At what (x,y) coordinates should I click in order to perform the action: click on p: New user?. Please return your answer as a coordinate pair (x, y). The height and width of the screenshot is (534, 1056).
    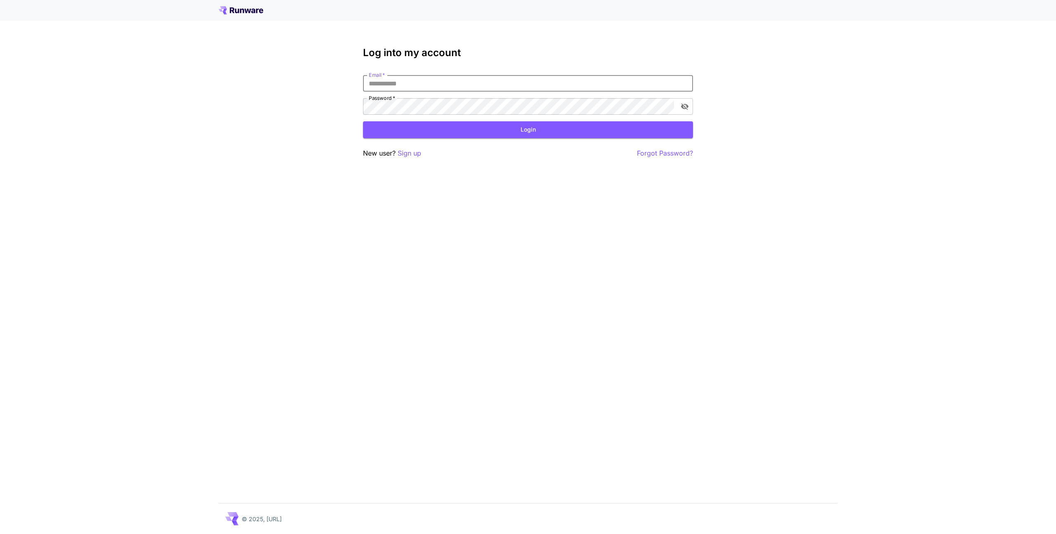
    Looking at the image, I should click on (392, 153).